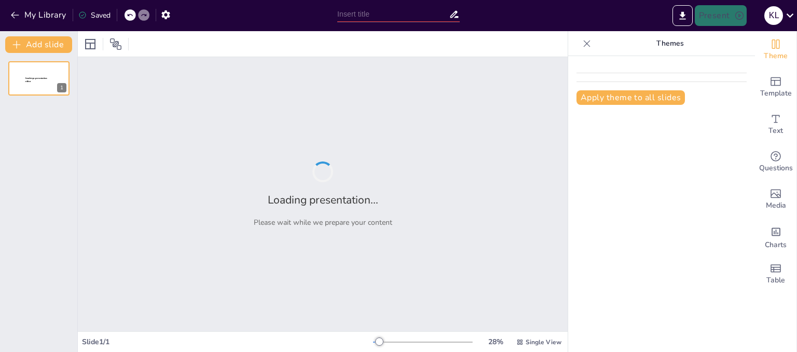 The height and width of the screenshot is (352, 797). I want to click on span: Template, so click(776, 93).